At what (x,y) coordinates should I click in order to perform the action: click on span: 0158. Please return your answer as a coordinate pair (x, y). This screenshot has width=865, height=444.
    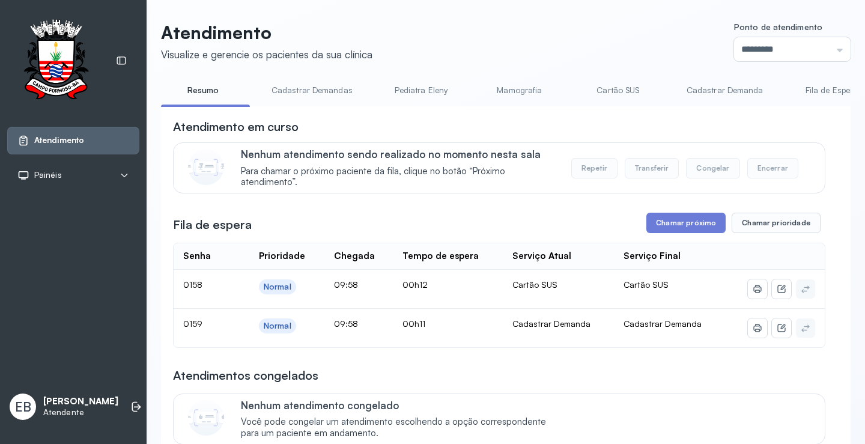
    Looking at the image, I should click on (193, 284).